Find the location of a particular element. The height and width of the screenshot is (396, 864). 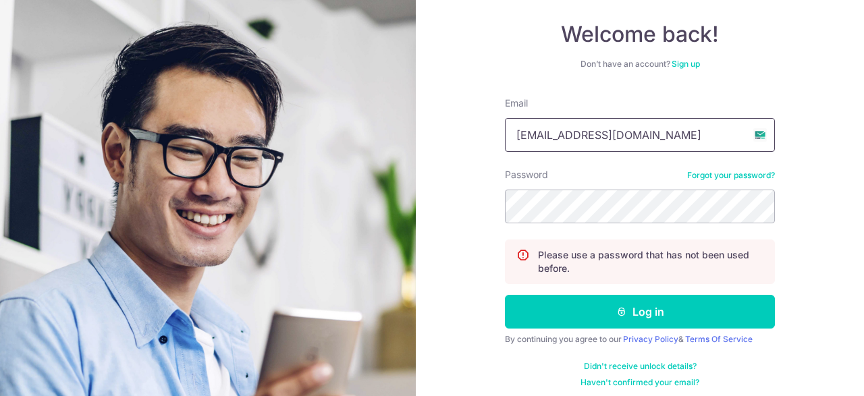

button: Log in is located at coordinates (640, 312).